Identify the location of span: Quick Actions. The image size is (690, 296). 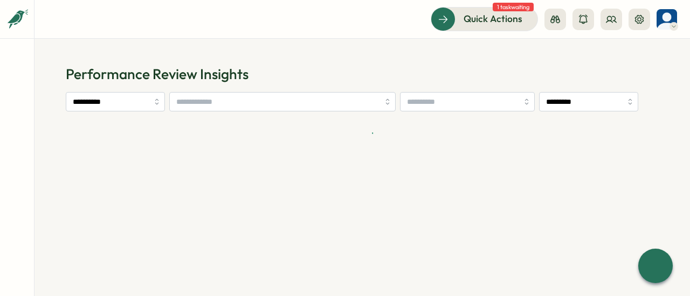
(493, 19).